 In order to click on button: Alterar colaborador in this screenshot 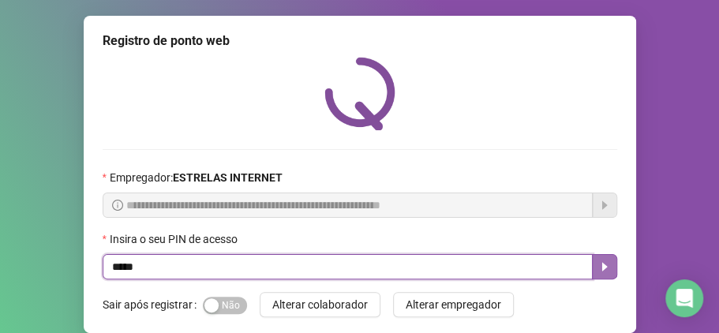, I will do `click(320, 305)`.